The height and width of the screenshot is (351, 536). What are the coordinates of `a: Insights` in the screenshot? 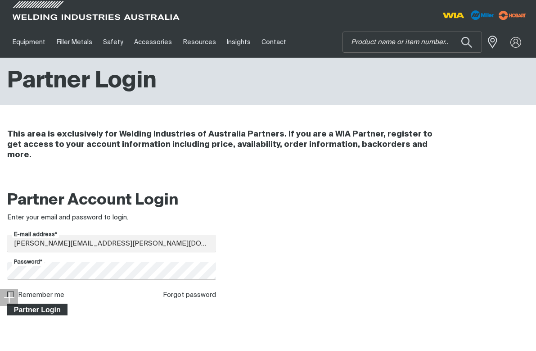 It's located at (239, 42).